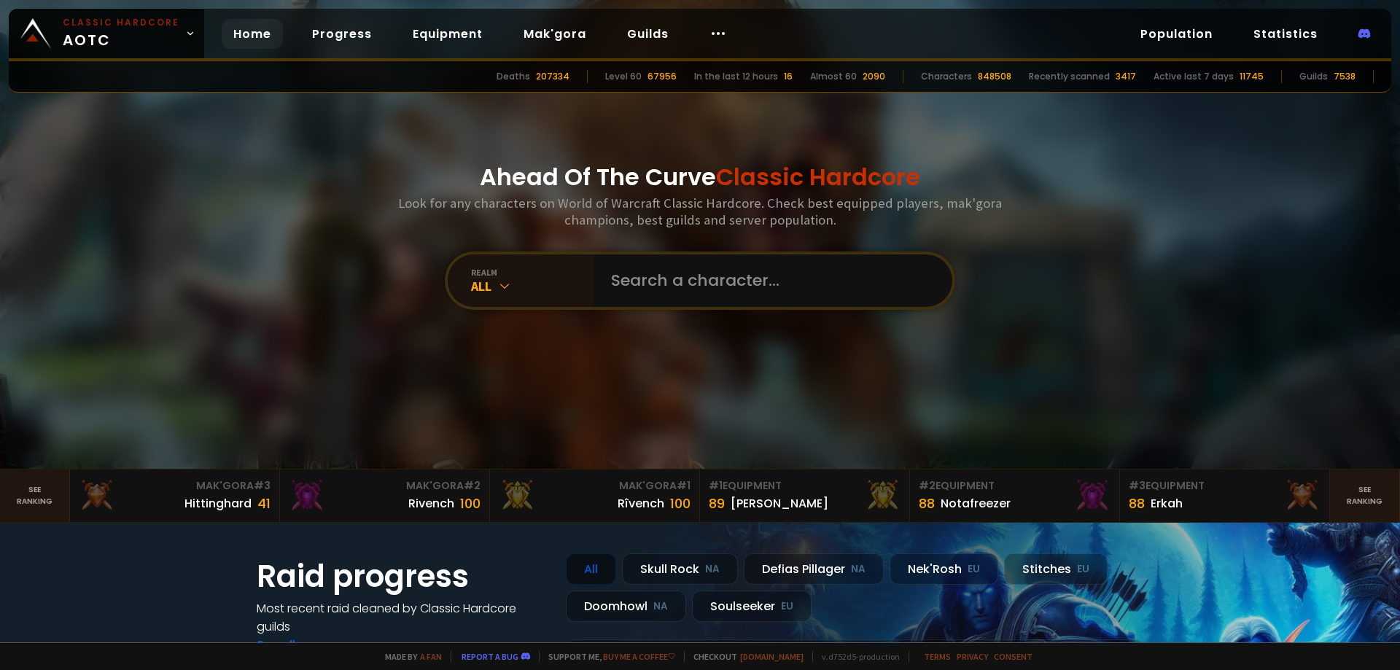 This screenshot has height=670, width=1400. I want to click on div: In the last 12 hours, so click(736, 77).